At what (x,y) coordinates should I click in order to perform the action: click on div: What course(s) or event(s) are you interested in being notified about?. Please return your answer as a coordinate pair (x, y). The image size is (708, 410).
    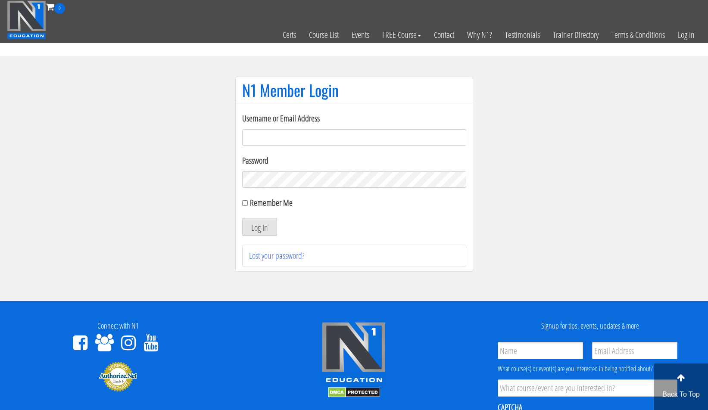
    Looking at the image, I should click on (587, 369).